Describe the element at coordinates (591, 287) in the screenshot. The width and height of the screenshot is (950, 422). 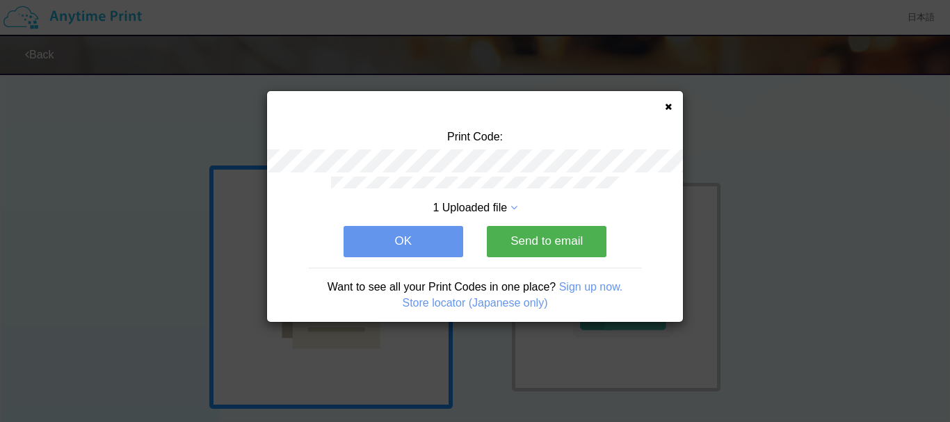
I see `a: Sign up now.` at that location.